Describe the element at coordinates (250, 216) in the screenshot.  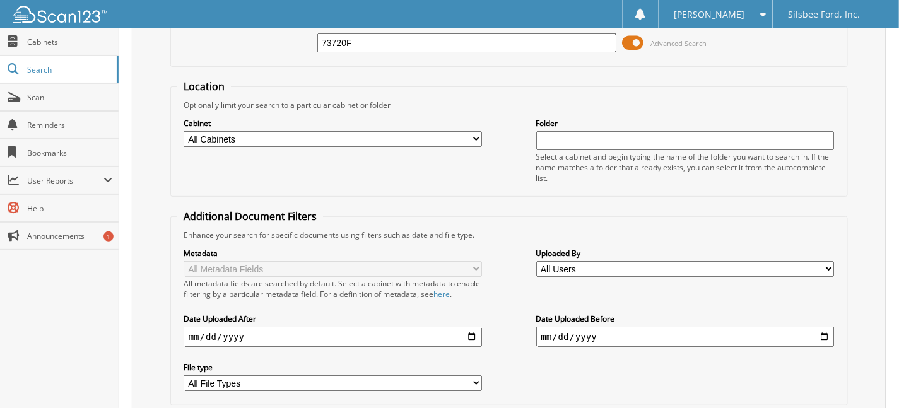
I see `legend: Additional Document Filters` at that location.